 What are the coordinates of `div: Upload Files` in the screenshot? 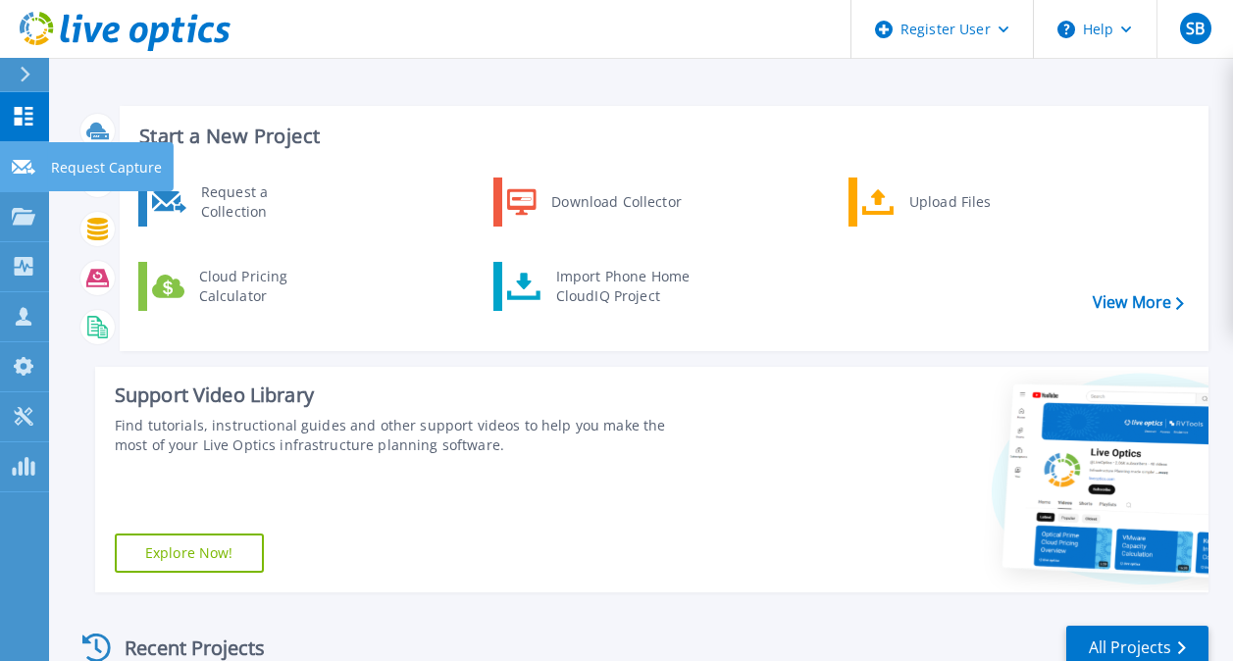 It's located at (972, 202).